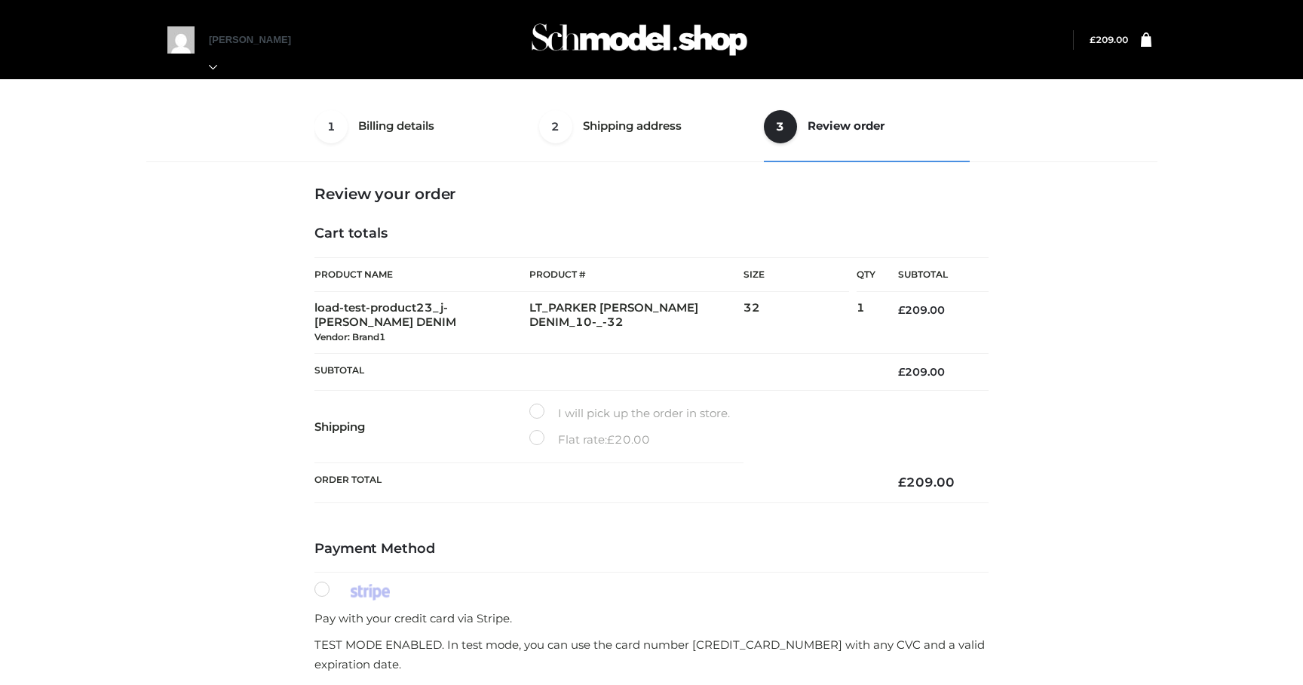 The image size is (1303, 685). What do you see at coordinates (630, 413) in the screenshot?
I see `label: I will pick up the order in store.` at bounding box center [630, 413].